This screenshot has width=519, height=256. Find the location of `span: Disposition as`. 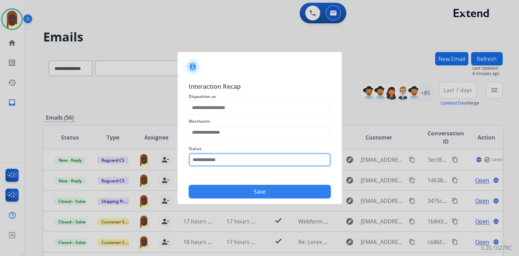

span: Disposition as is located at coordinates (260, 97).